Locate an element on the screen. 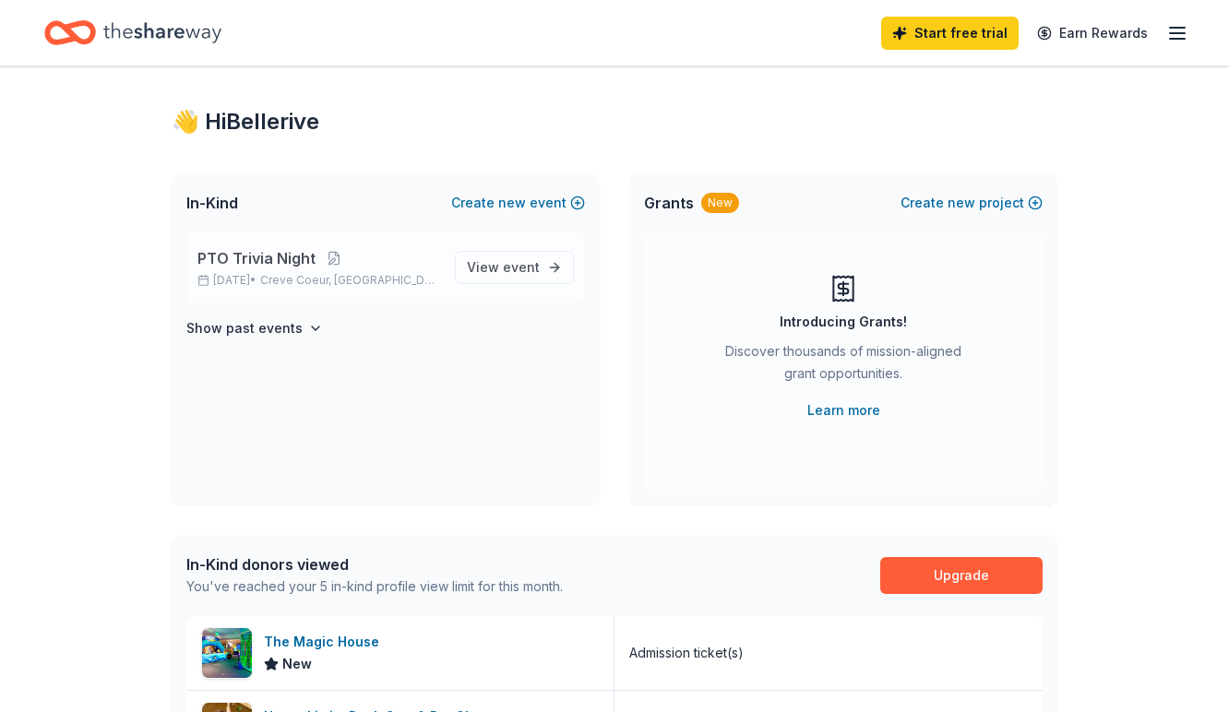  h4: Show past events is located at coordinates (245, 328).